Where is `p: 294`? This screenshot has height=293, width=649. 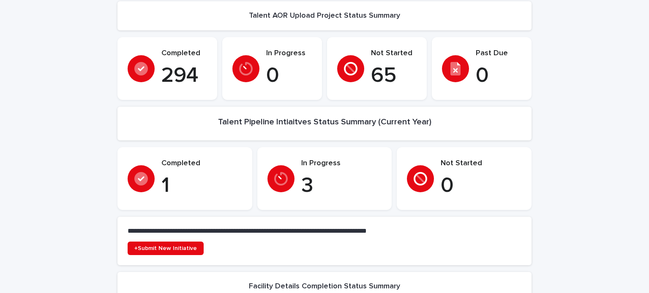 p: 294 is located at coordinates (184, 76).